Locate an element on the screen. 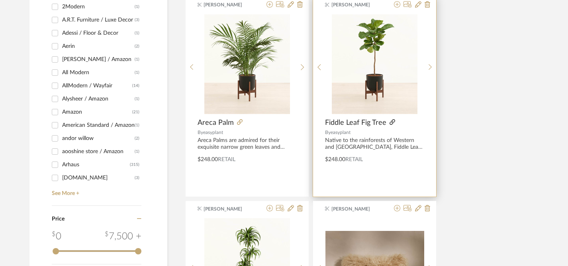 This screenshot has height=266, width=568. div: (21) is located at coordinates (136, 112).